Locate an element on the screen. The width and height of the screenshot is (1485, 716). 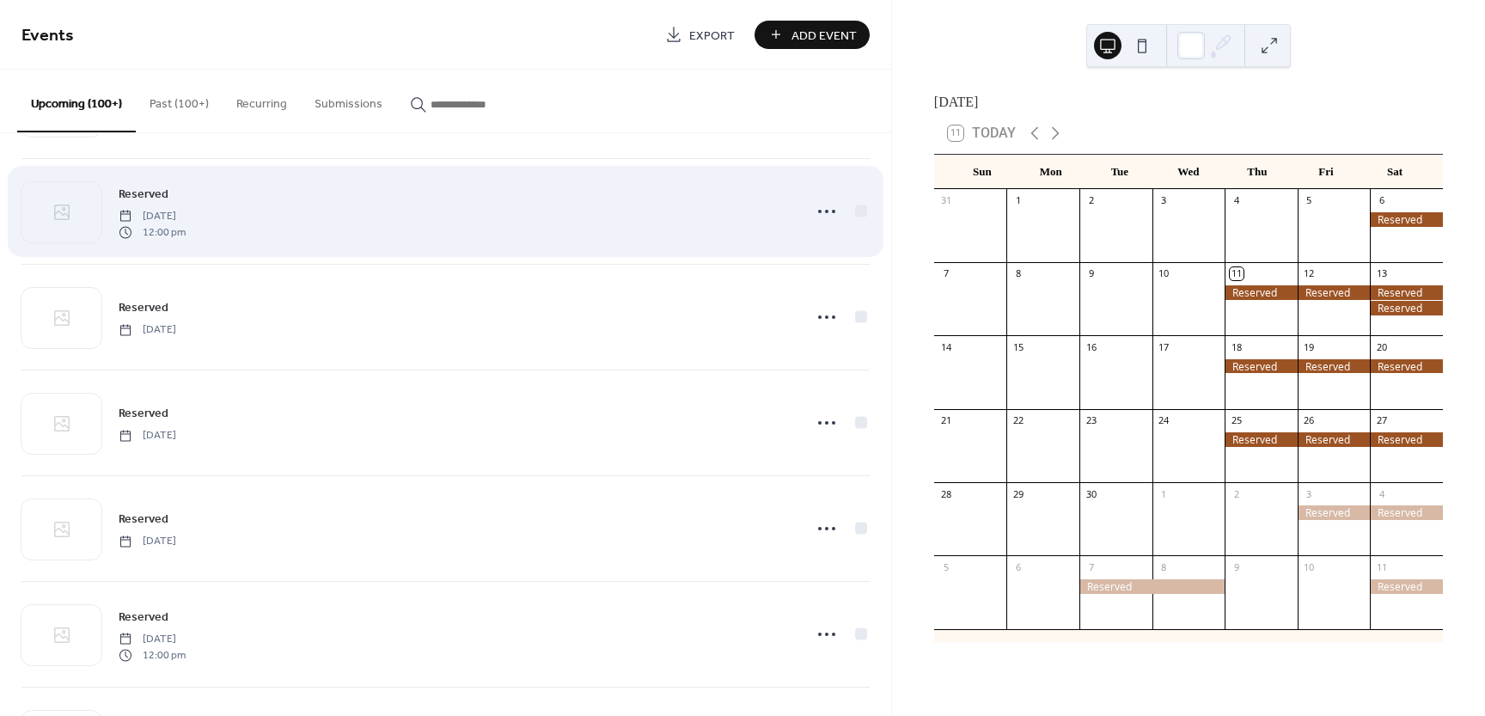
div: 19 is located at coordinates (1309, 346).